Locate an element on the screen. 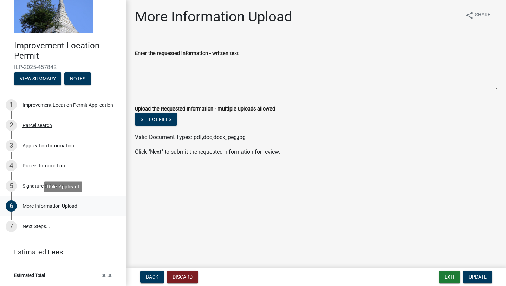 The width and height of the screenshot is (506, 286). span: Update is located at coordinates (478, 277).